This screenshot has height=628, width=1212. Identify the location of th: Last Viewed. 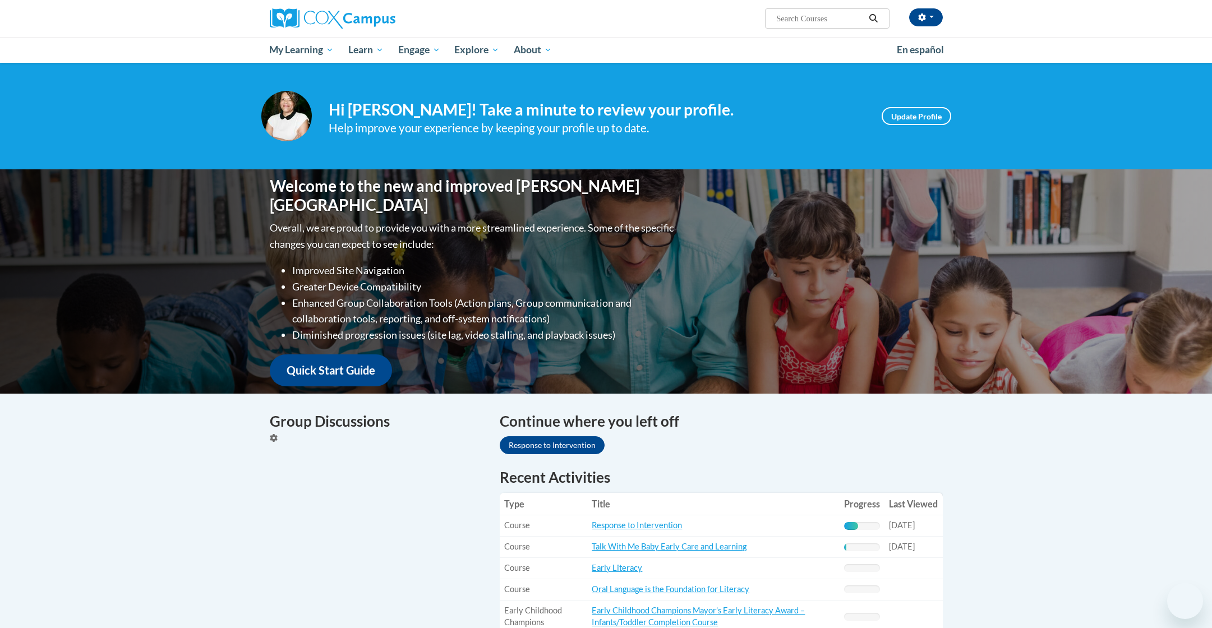
(913, 504).